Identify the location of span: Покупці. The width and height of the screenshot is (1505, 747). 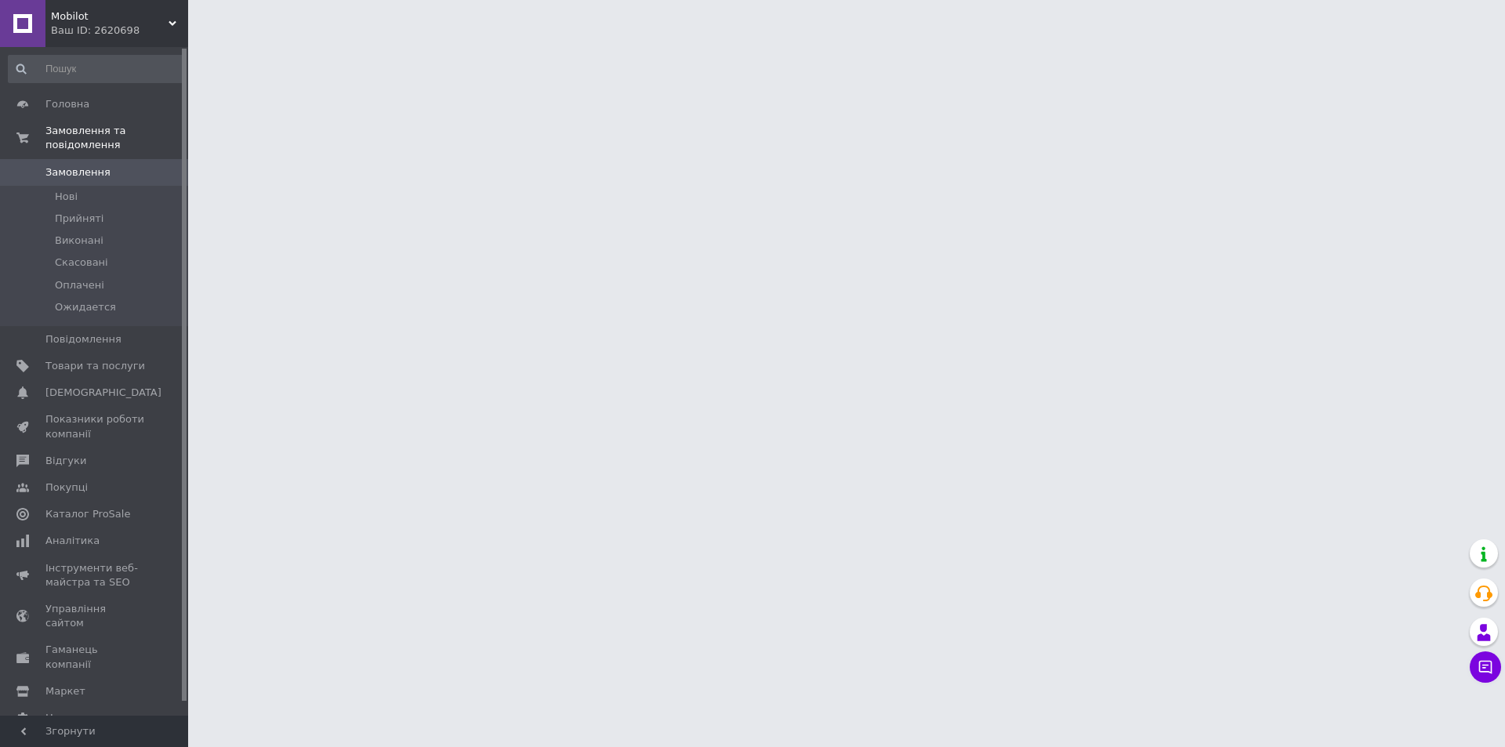
(67, 488).